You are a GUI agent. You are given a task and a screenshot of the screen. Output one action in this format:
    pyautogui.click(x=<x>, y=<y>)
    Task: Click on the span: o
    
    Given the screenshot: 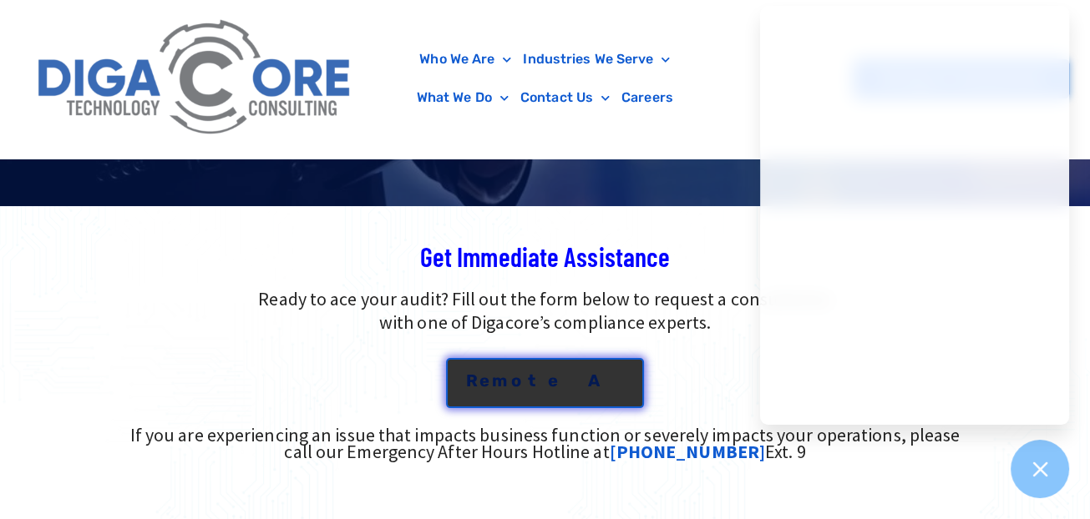 What is the action you would take?
    pyautogui.click(x=516, y=381)
    